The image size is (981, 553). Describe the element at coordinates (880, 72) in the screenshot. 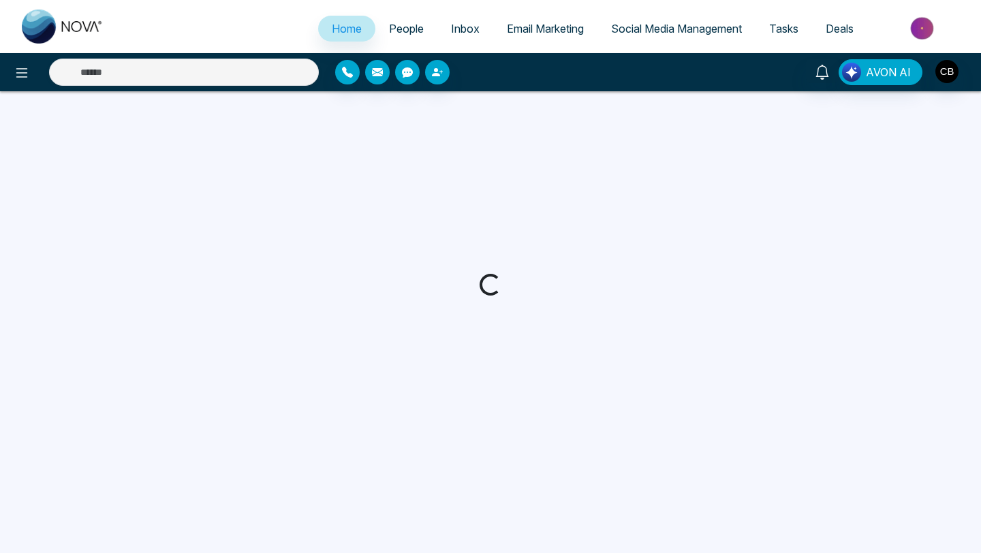

I see `button: AVON AI` at that location.